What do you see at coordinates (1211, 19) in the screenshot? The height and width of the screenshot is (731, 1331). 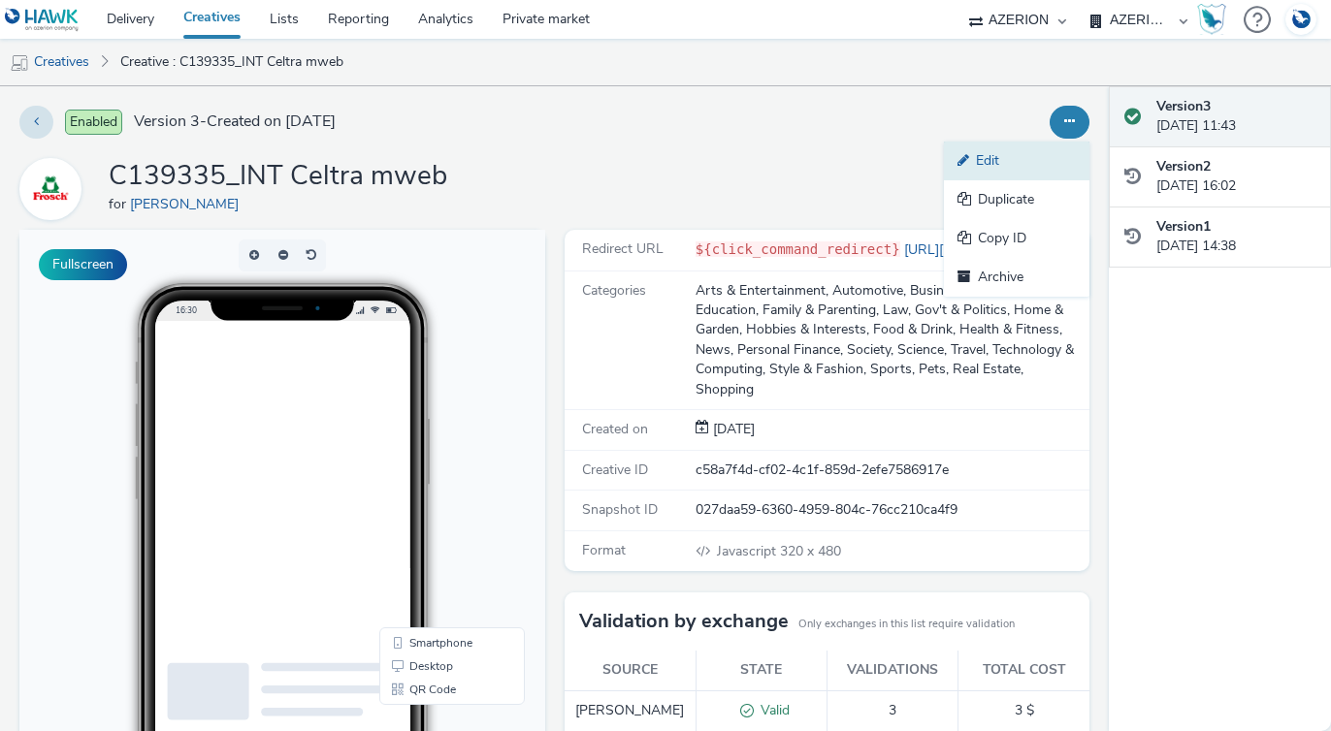 I see `img: Hawk Academy` at bounding box center [1211, 19].